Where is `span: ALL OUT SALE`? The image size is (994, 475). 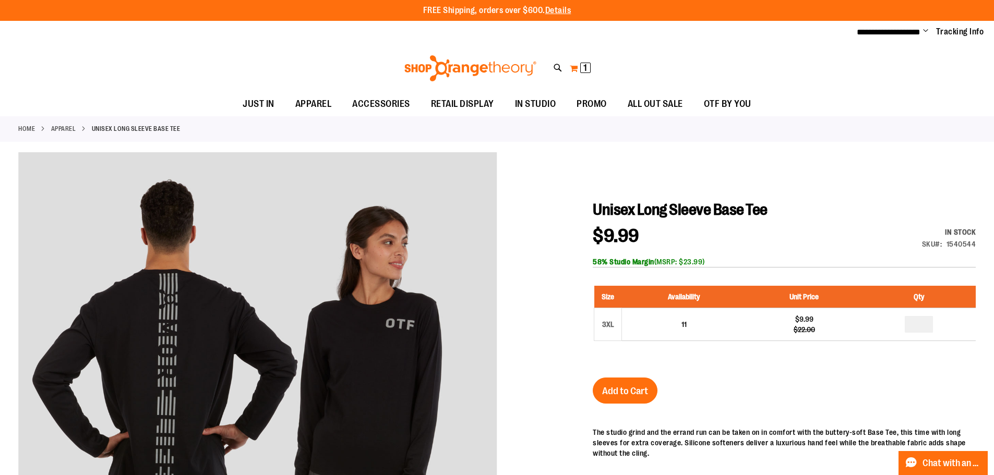
span: ALL OUT SALE is located at coordinates (655, 104).